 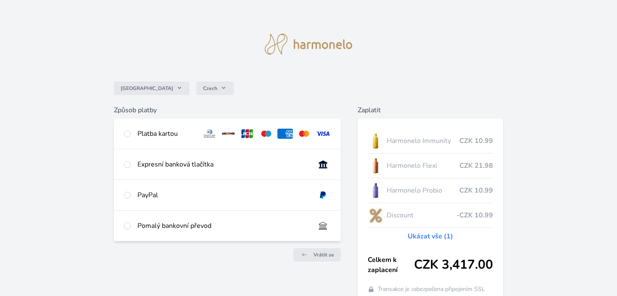 I want to click on span: Czech, so click(x=210, y=88).